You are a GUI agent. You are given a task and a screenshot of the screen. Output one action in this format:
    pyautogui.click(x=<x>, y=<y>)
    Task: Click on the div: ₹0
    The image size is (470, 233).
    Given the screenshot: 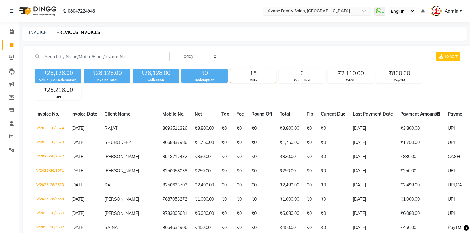 What is the action you would take?
    pyautogui.click(x=205, y=73)
    